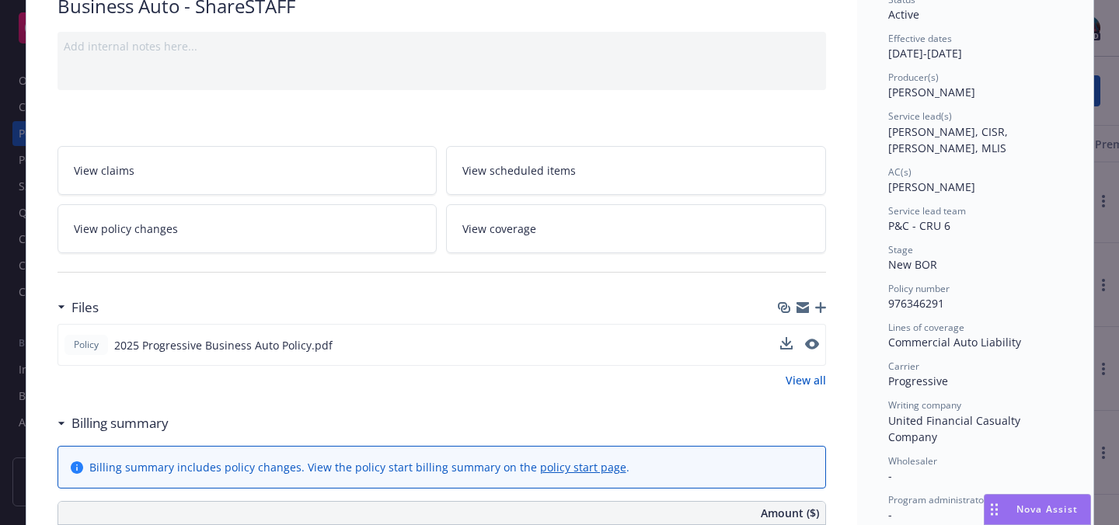  Describe the element at coordinates (223, 345) in the screenshot. I see `span: 2025 Progressive Business Auto Policy.pdf` at that location.